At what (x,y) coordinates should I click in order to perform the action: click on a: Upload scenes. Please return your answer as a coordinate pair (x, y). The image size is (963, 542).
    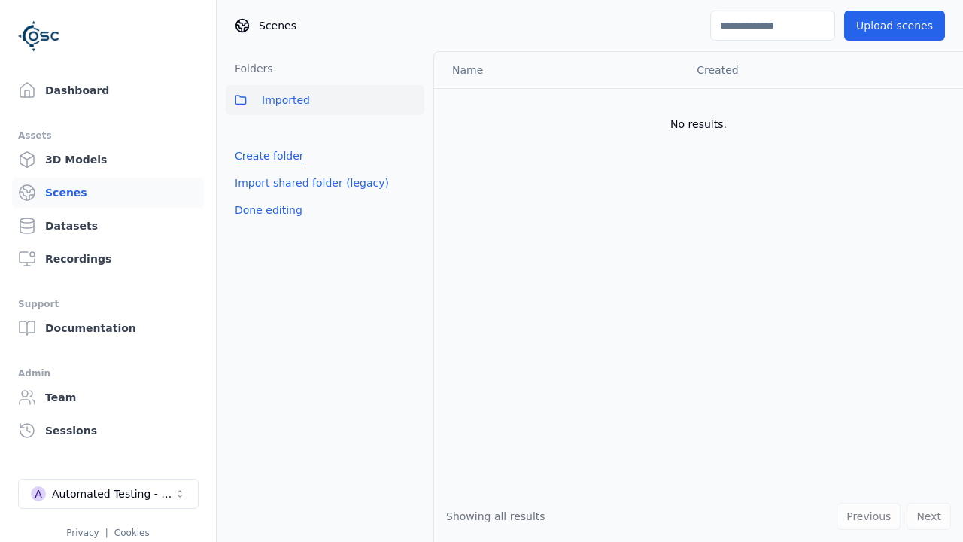
    Looking at the image, I should click on (895, 26).